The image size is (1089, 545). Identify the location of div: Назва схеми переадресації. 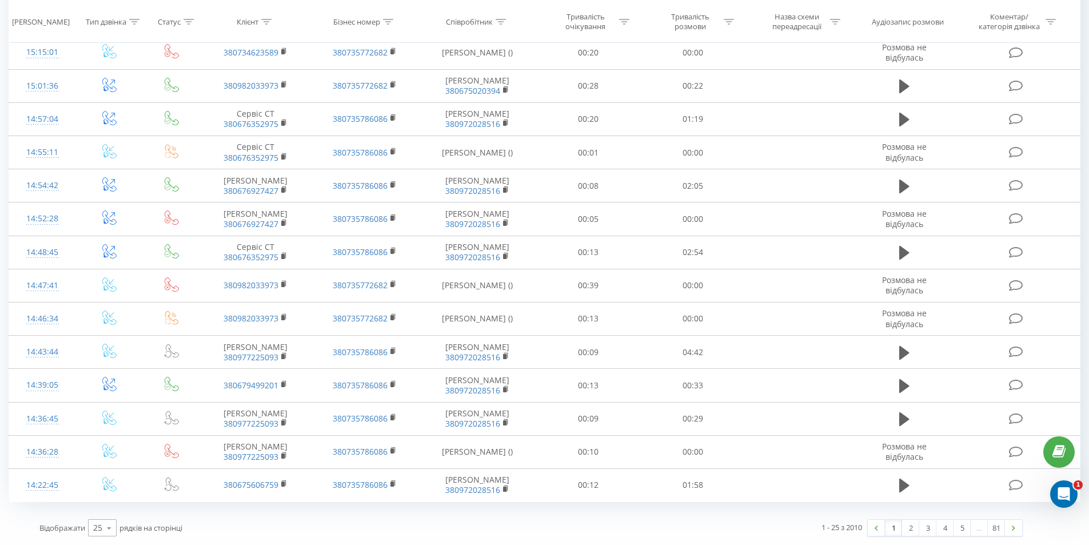
(797, 22).